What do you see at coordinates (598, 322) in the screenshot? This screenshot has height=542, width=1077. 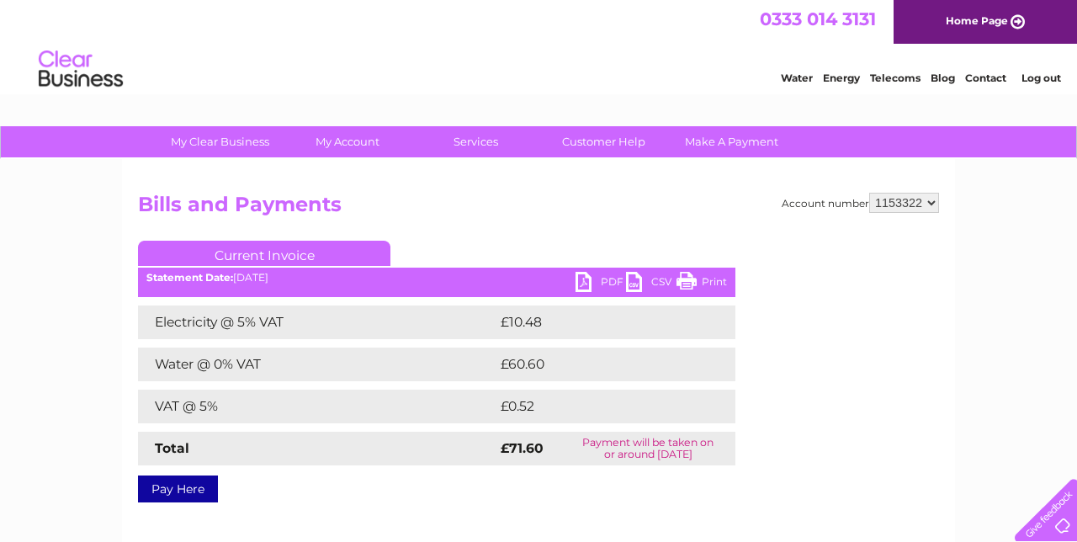 I see `td: £10.48` at bounding box center [598, 322].